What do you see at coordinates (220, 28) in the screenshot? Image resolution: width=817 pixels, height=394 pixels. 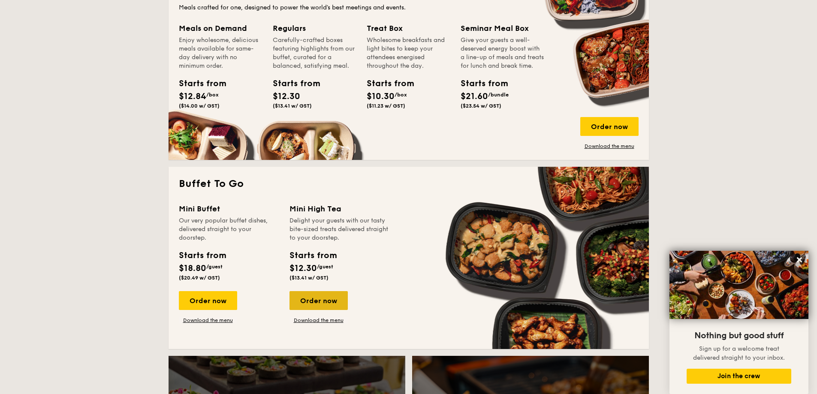 I see `div: Meals on Demand` at bounding box center [220, 28].